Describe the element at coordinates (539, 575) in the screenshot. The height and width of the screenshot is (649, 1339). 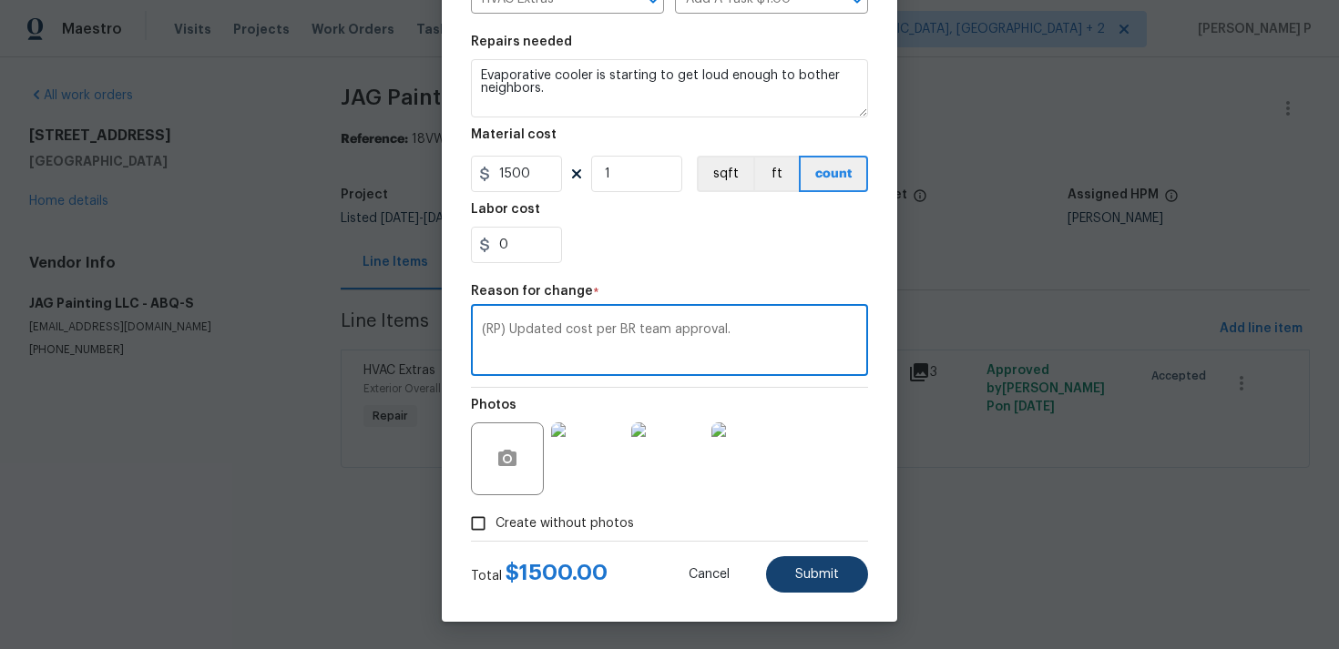
I see `div: Total` at that location.